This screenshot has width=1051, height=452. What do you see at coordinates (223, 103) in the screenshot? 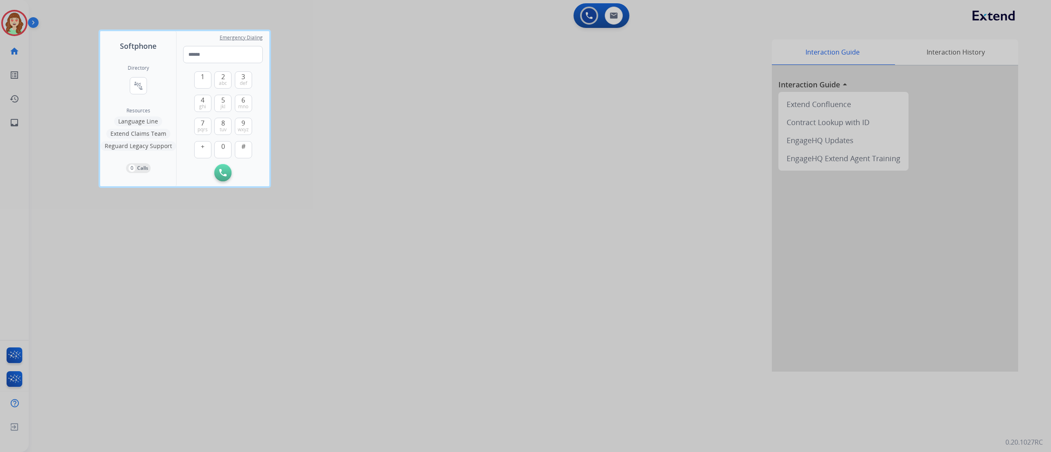
I see `button: 5jkl` at bounding box center [223, 103].